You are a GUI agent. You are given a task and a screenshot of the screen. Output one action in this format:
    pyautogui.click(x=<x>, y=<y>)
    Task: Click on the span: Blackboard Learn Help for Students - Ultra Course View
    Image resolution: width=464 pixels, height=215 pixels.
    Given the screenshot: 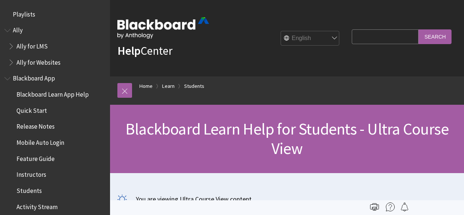 What is the action you would take?
    pyautogui.click(x=287, y=138)
    